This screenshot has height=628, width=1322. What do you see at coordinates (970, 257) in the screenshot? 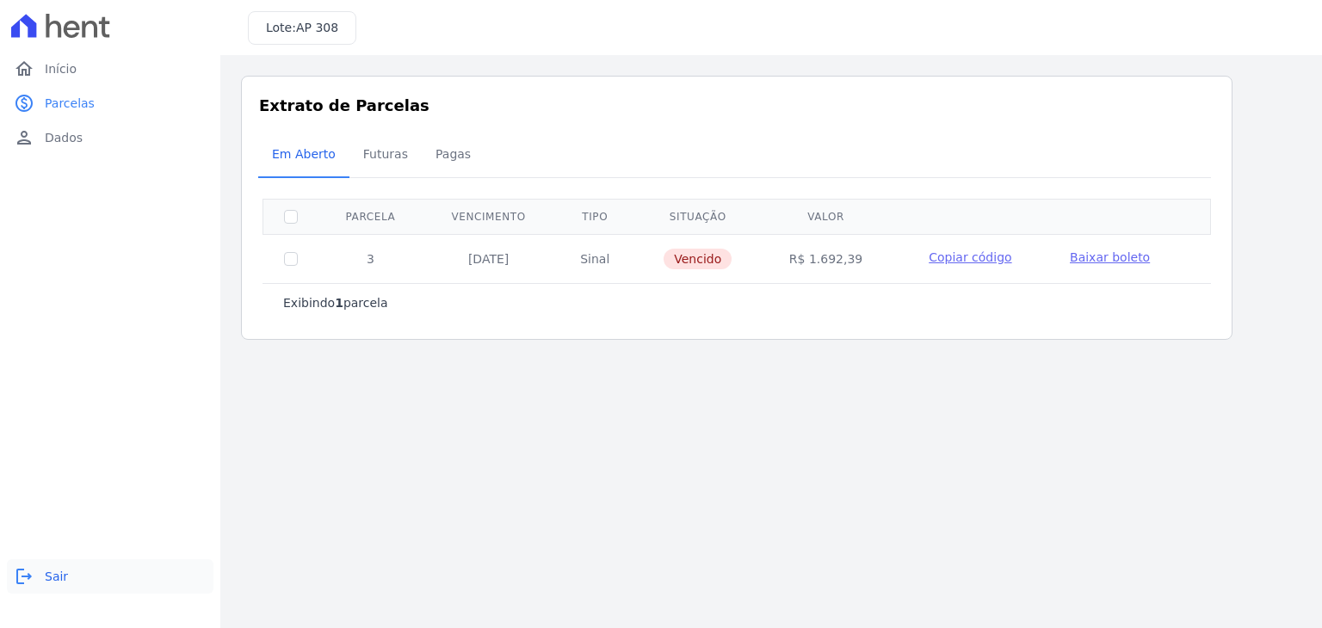
I see `span: Copiar código` at bounding box center [970, 257].